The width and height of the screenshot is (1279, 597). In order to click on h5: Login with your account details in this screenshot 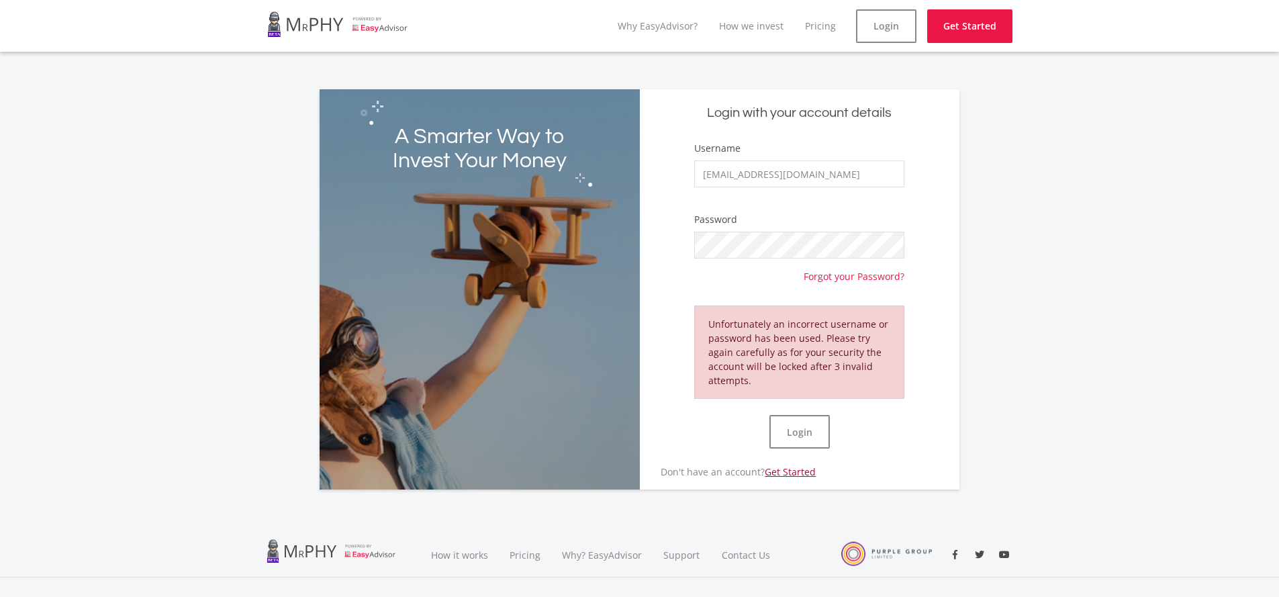, I will do `click(800, 113)`.